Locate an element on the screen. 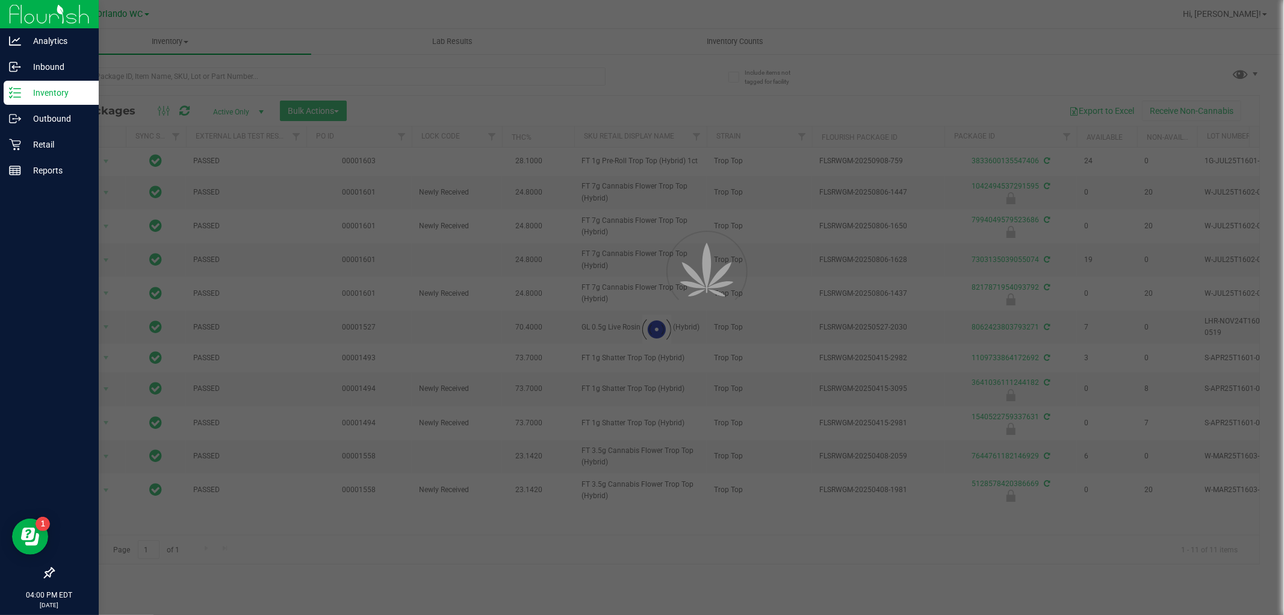 The width and height of the screenshot is (1284, 615). inline-svg: Inventory is located at coordinates (15, 93).